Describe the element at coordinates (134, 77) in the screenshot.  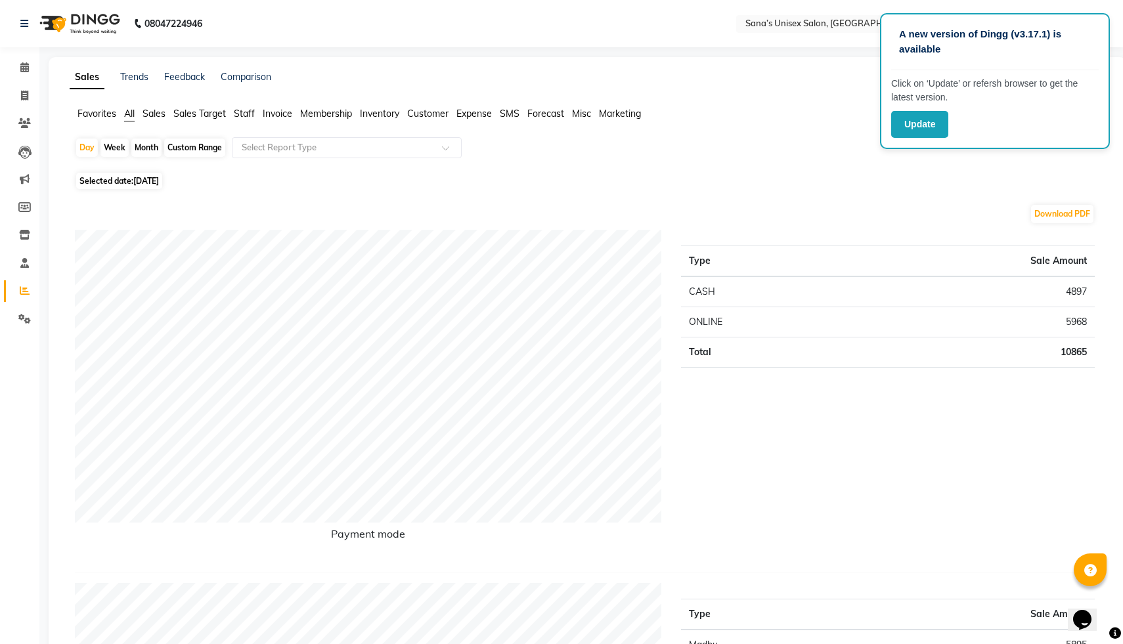
I see `a: Trends` at that location.